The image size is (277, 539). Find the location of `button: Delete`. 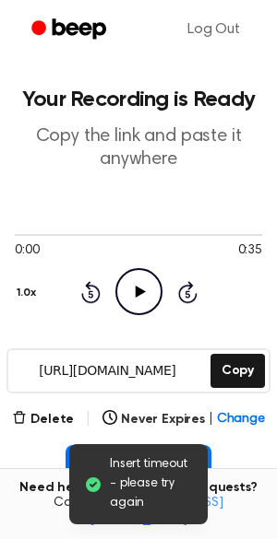

button: Delete is located at coordinates (42, 420).